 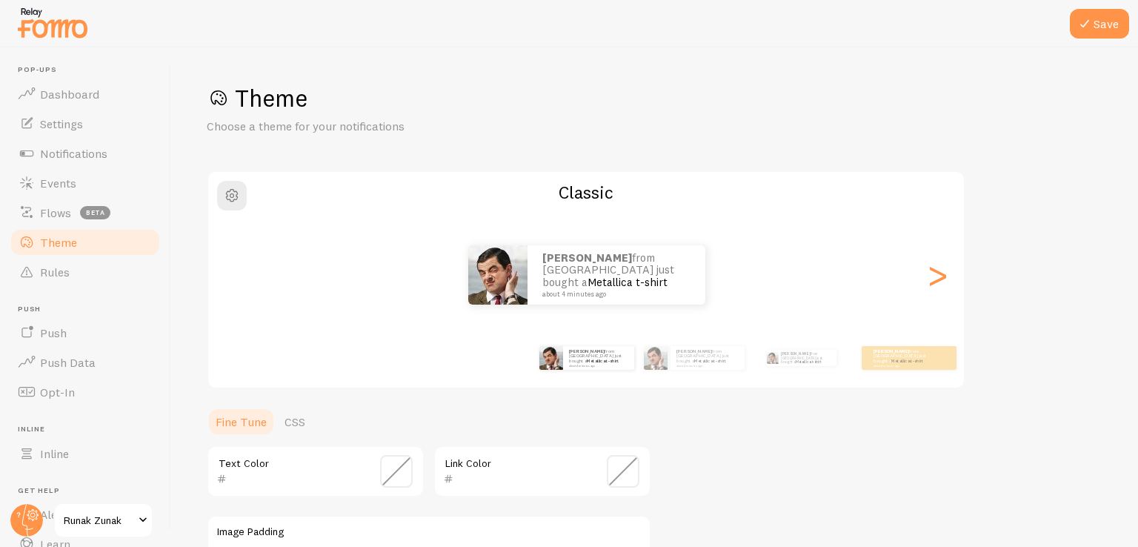 I want to click on a: Inline, so click(x=85, y=454).